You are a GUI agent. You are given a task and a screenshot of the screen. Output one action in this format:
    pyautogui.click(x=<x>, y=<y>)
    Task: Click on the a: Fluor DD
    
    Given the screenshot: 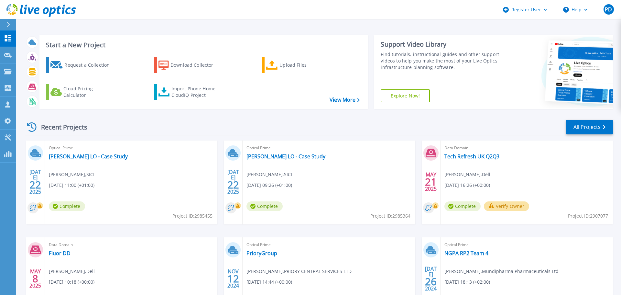 What is the action you would take?
    pyautogui.click(x=59, y=253)
    